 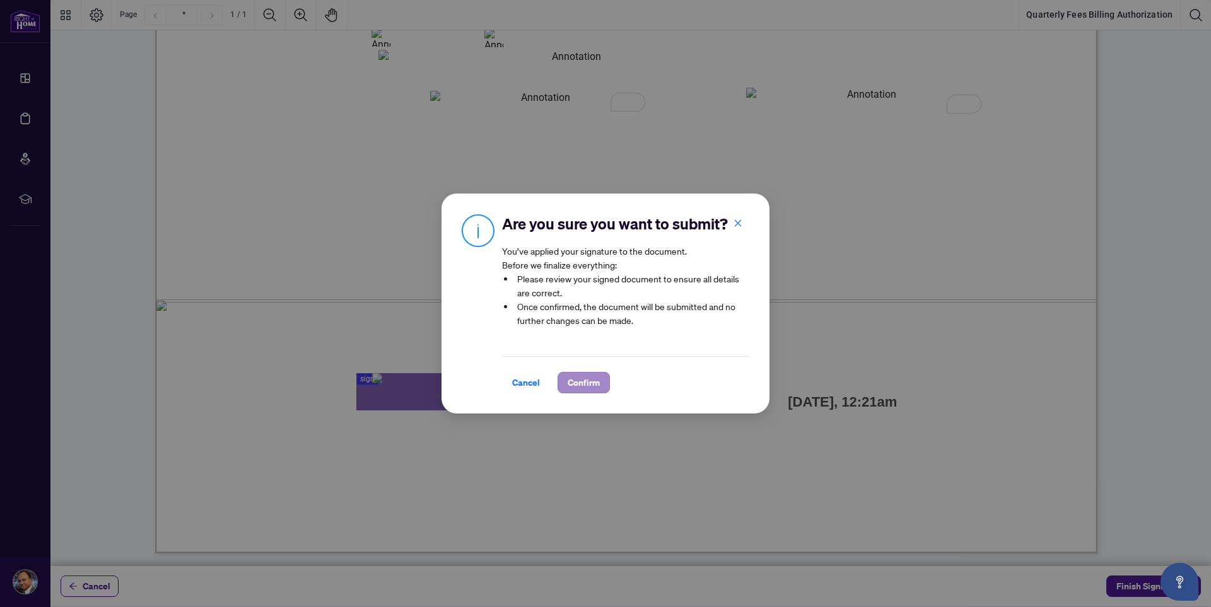 What do you see at coordinates (632, 286) in the screenshot?
I see `li: Please review your signed document to ensure all details are correct.` at bounding box center [632, 286].